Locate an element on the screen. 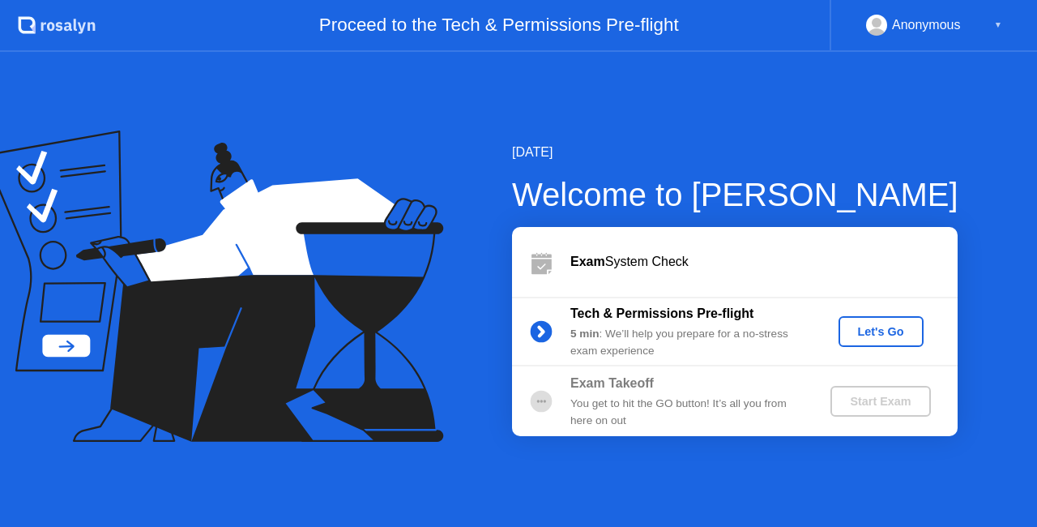 This screenshot has height=527, width=1037. div: Anonymous is located at coordinates (926, 25).